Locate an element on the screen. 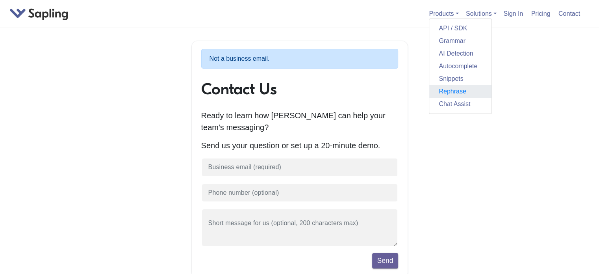 This screenshot has width=599, height=274. input: Business email (required) is located at coordinates (300, 167).